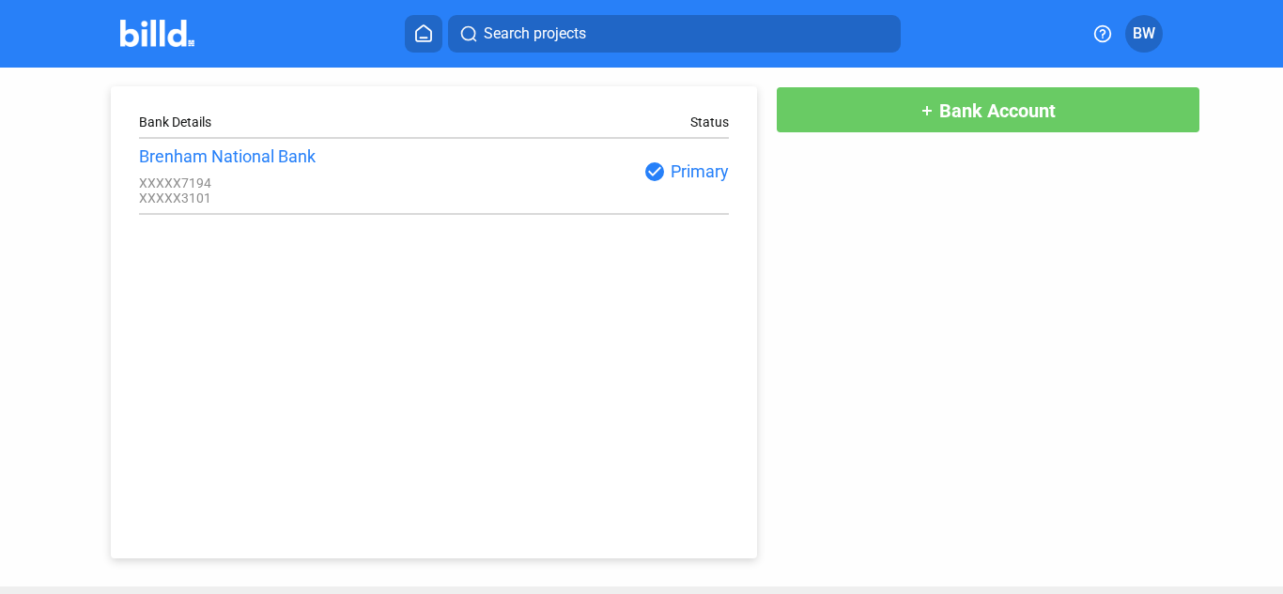  Describe the element at coordinates (286, 156) in the screenshot. I see `div: Brenham National Bank` at that location.